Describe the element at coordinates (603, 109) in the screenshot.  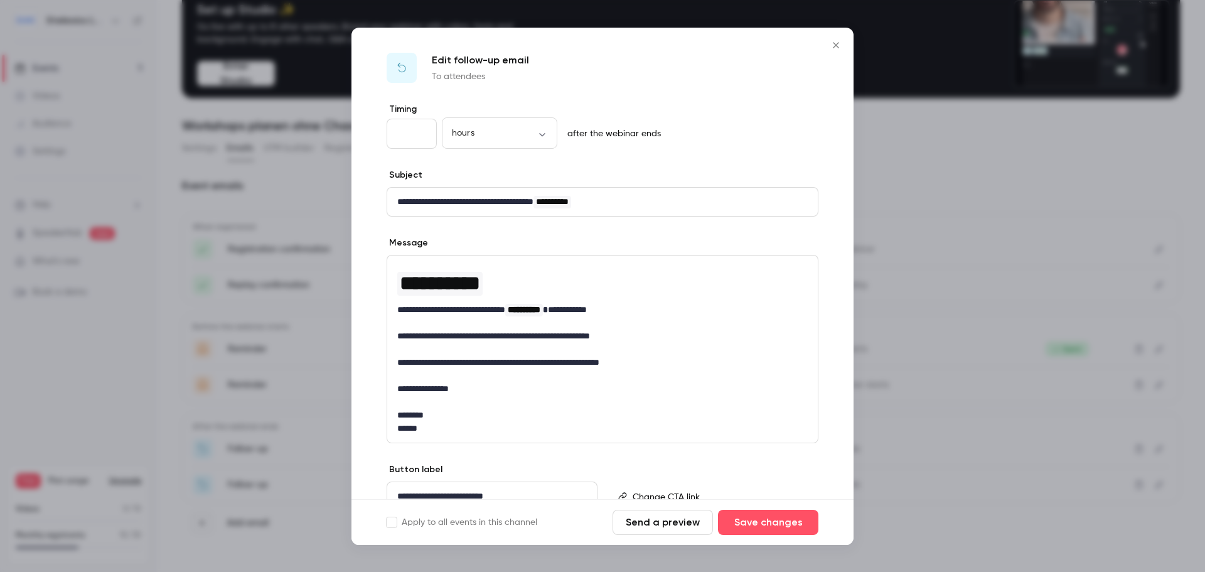
I see `label: Timing` at that location.